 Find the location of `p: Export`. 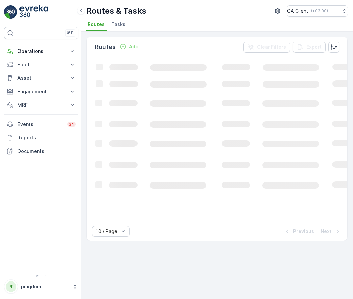

p: Export is located at coordinates (314, 47).